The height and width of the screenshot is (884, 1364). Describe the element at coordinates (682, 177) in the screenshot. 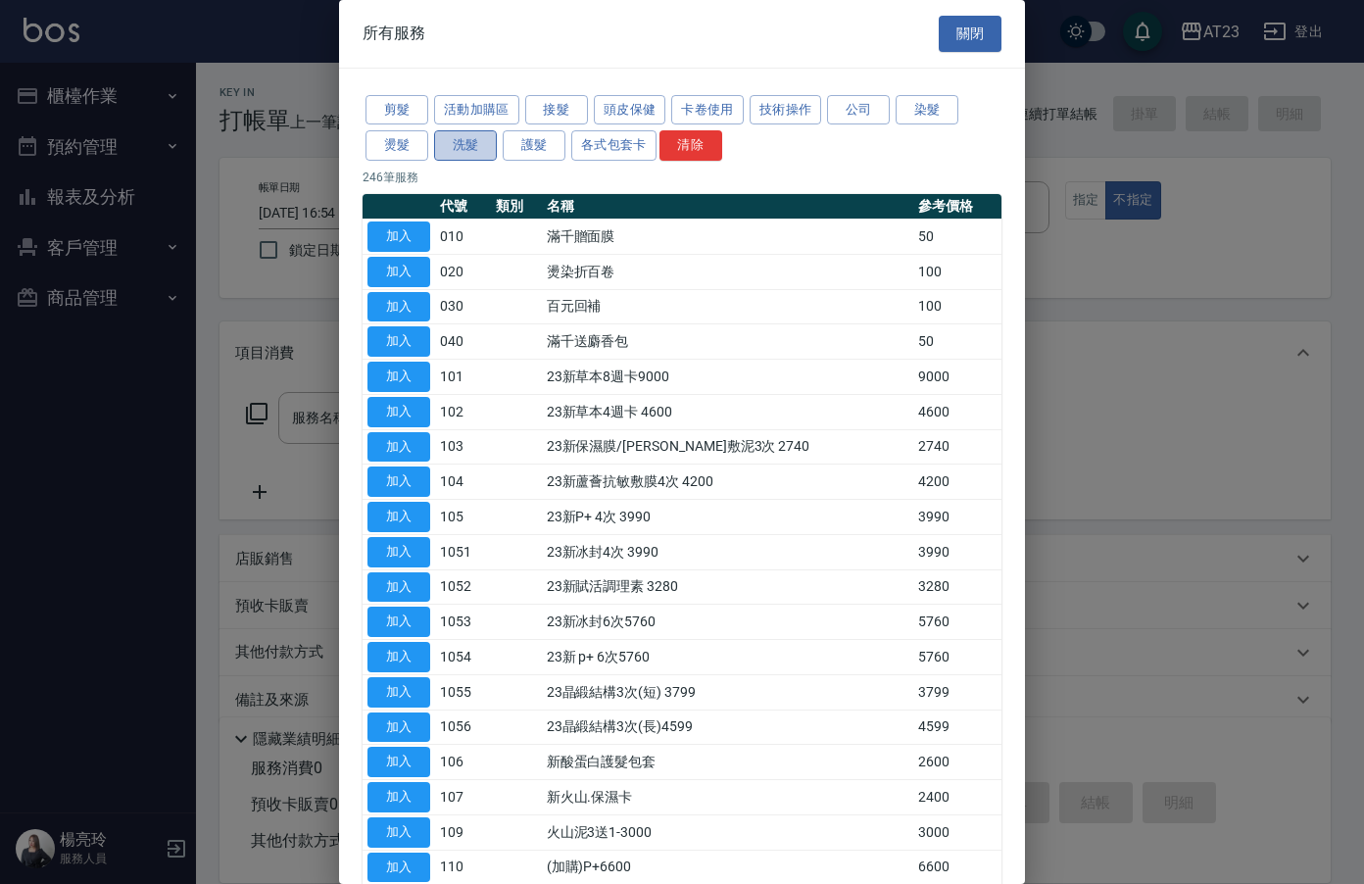

I see `p: 246 筆服務` at that location.